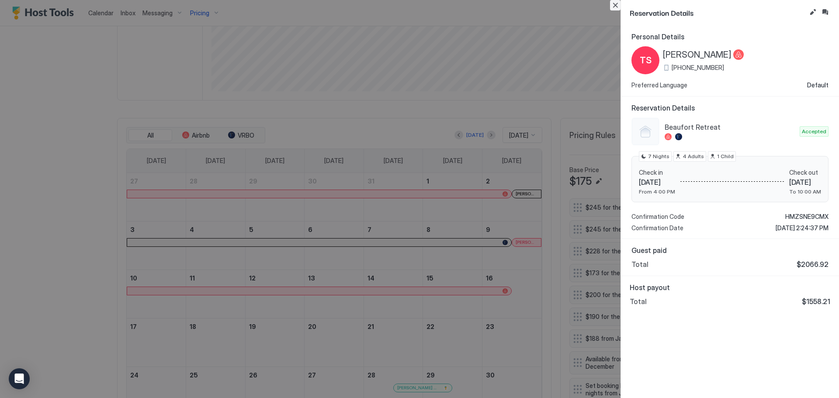 Image resolution: width=839 pixels, height=398 pixels. Describe the element at coordinates (693, 156) in the screenshot. I see `span: 4 Adults` at that location.